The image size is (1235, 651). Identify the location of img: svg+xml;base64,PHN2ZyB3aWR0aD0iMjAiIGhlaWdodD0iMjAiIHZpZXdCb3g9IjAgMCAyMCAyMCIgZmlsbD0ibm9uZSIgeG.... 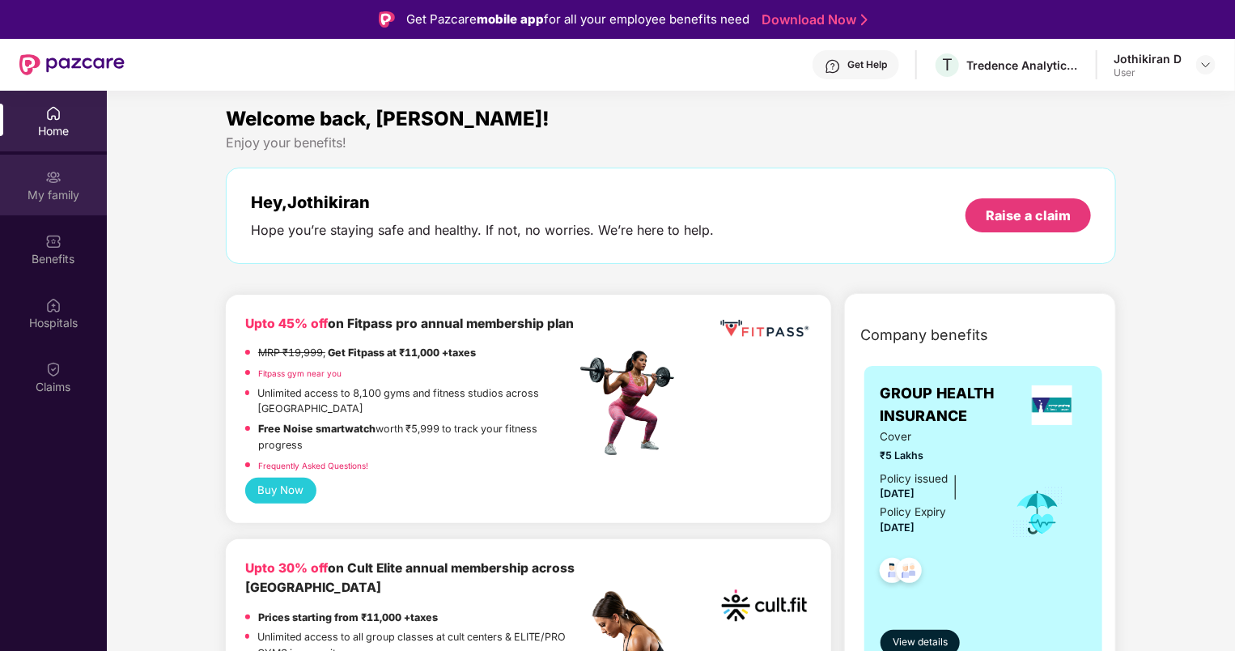
(53, 177).